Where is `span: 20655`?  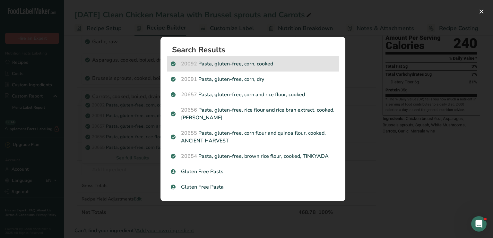
span: 20655 is located at coordinates (189, 133).